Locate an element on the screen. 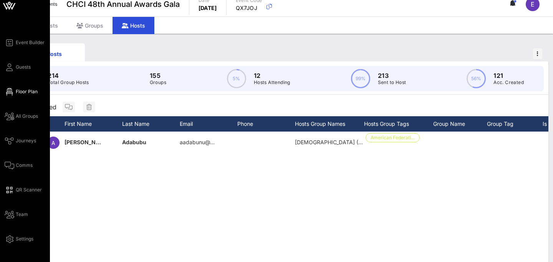 Image resolution: width=553 pixels, height=262 pixels. div: Groups is located at coordinates (90, 25).